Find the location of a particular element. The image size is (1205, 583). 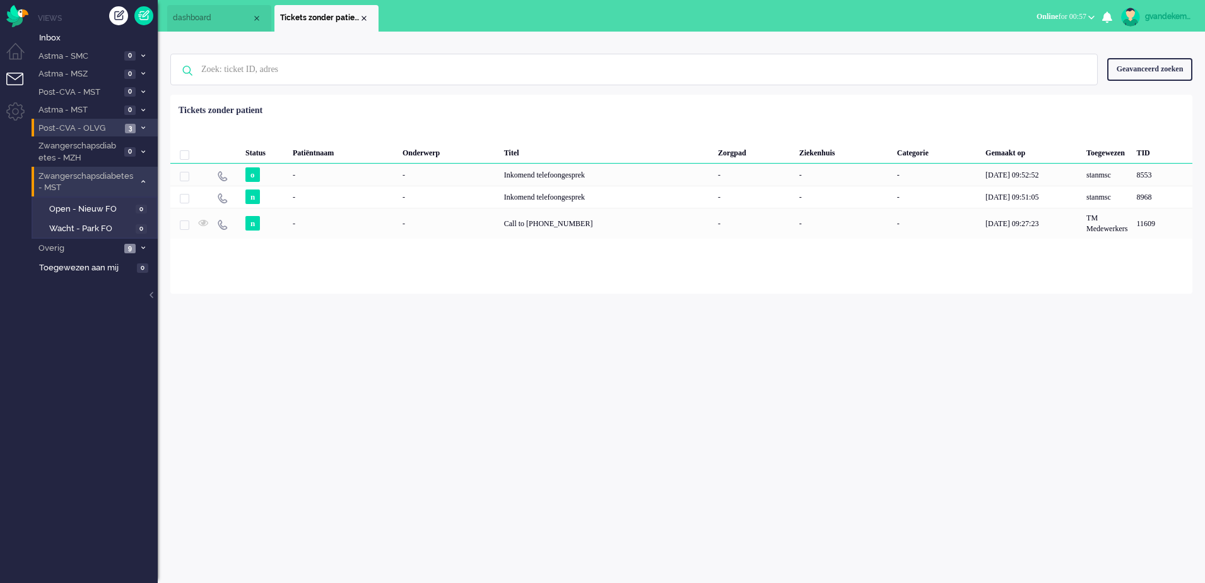

div: gvandekempe is located at coordinates (1169, 16).